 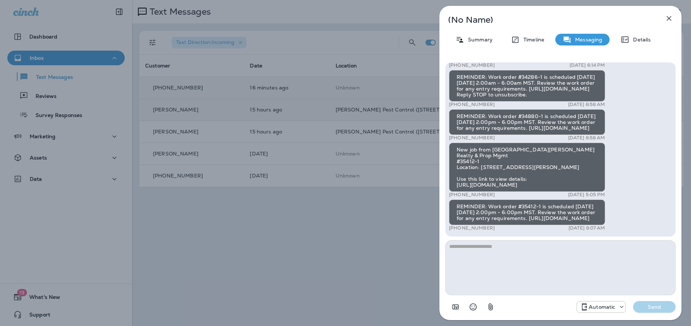 I want to click on p: Details, so click(x=640, y=40).